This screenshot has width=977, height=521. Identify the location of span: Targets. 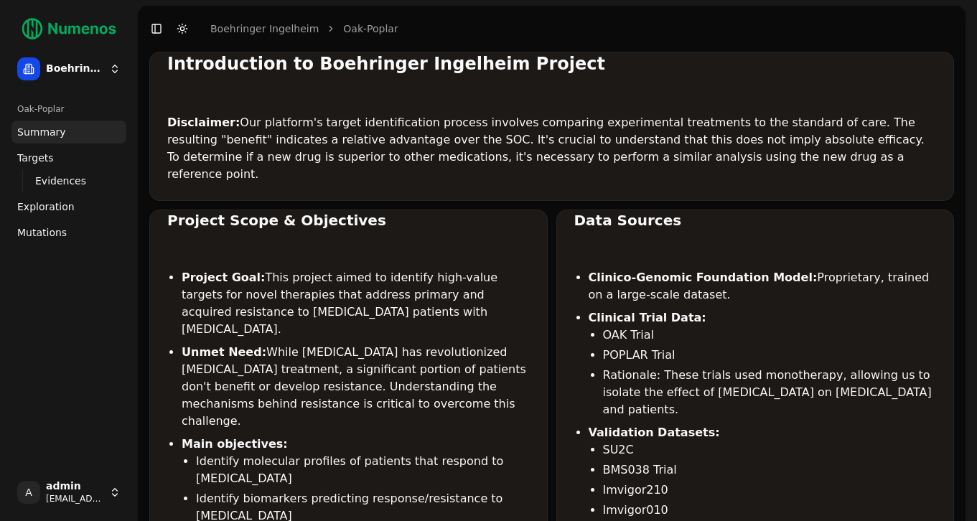
(35, 158).